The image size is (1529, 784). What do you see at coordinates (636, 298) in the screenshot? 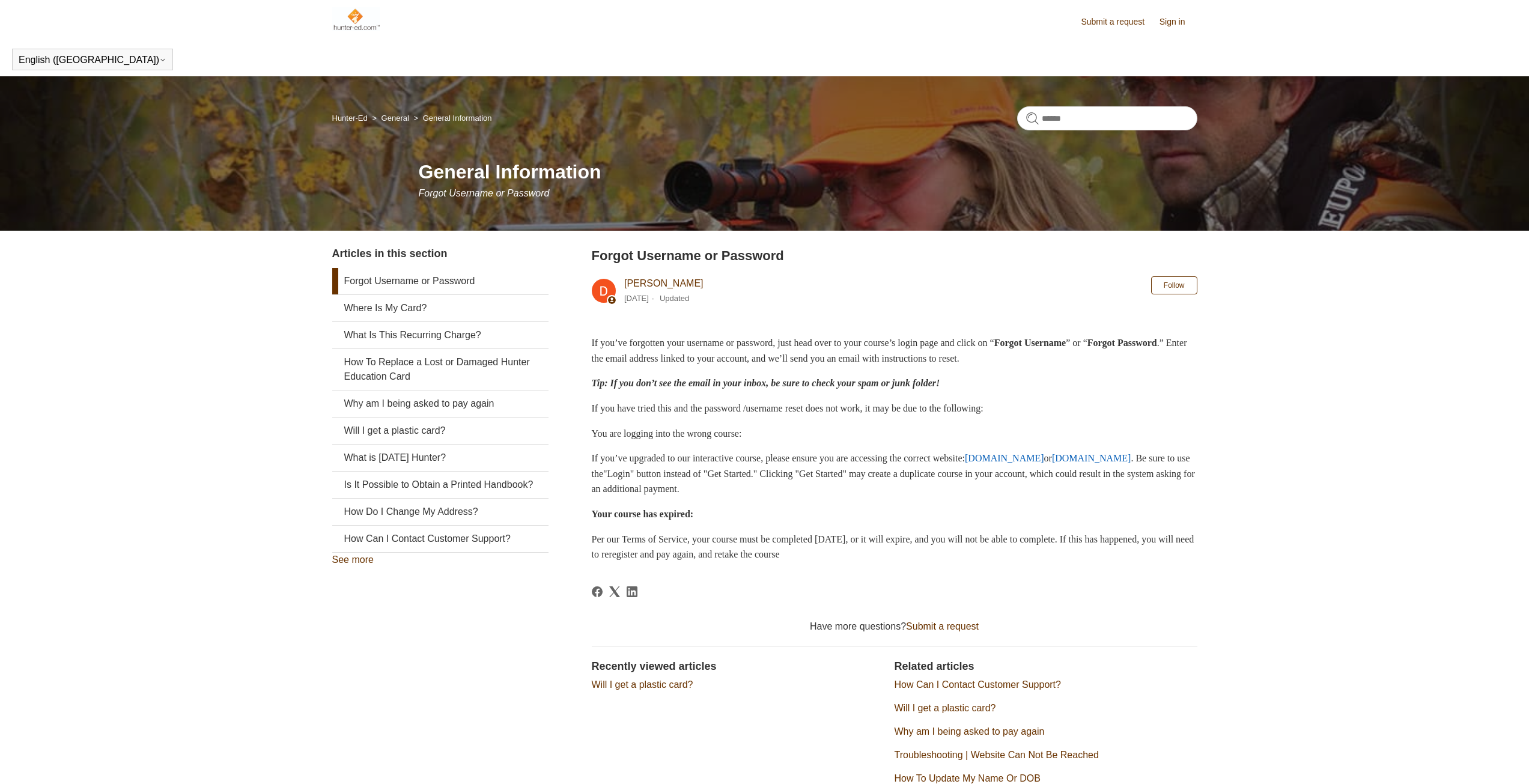
I see `time: 05/20/2025, 15:25` at bounding box center [636, 298].